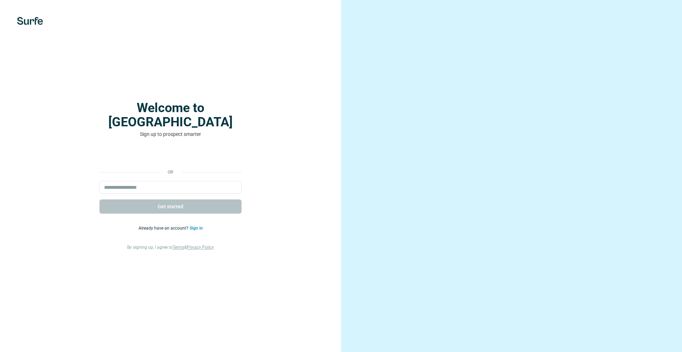  What do you see at coordinates (171, 248) in the screenshot?
I see `span: By signing up, I agree to &` at bounding box center [171, 248].